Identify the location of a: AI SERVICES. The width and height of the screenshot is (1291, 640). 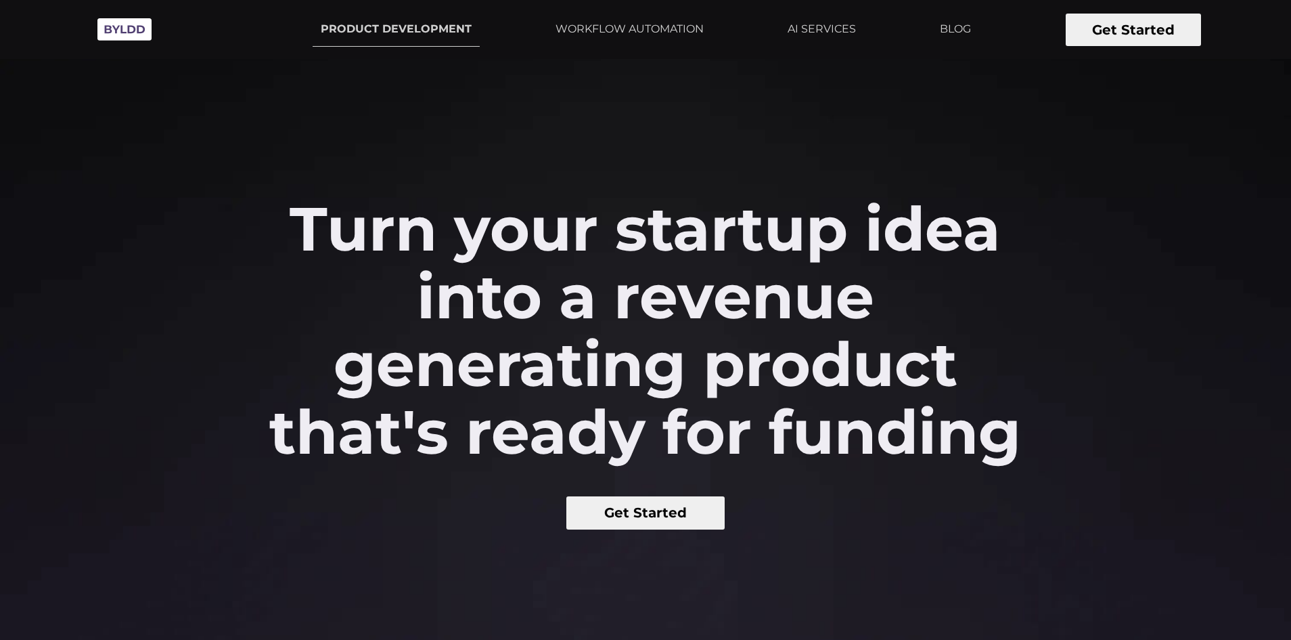
(822, 29).